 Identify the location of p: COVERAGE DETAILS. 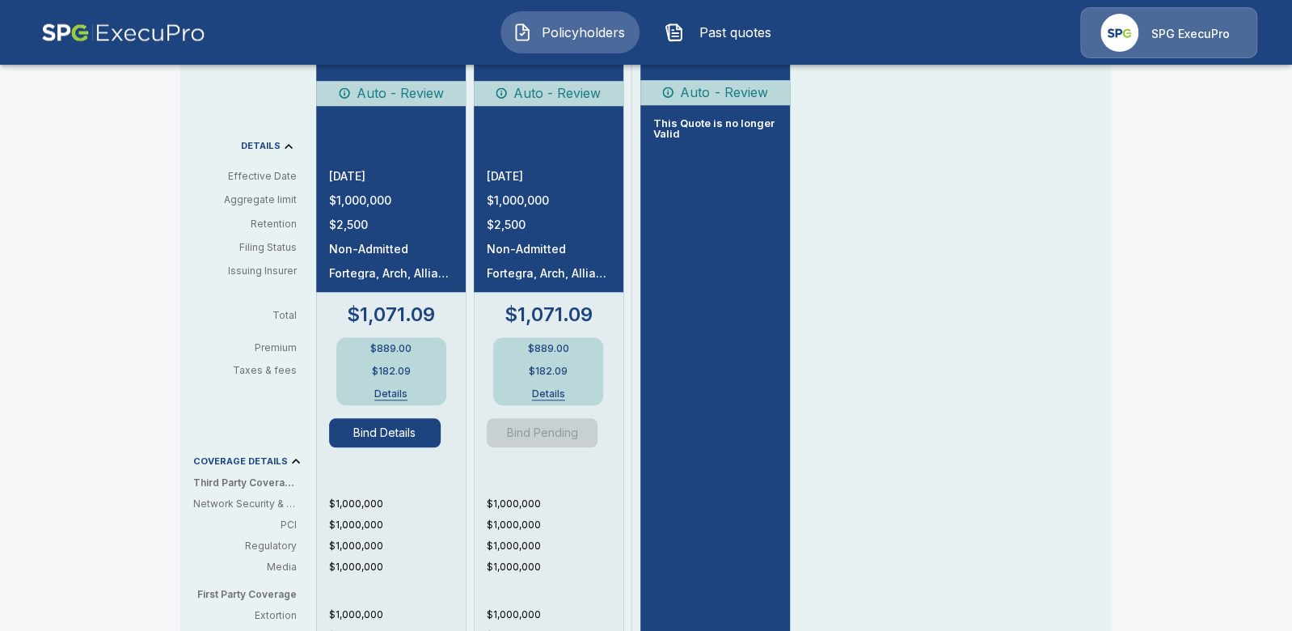
(240, 461).